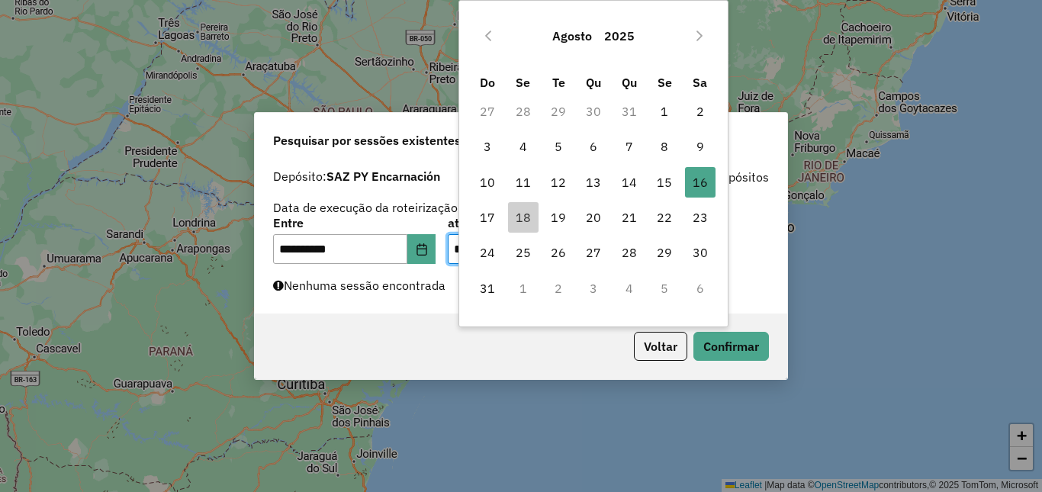 Image resolution: width=1042 pixels, height=492 pixels. Describe the element at coordinates (523, 252) in the screenshot. I see `span: 25` at that location.